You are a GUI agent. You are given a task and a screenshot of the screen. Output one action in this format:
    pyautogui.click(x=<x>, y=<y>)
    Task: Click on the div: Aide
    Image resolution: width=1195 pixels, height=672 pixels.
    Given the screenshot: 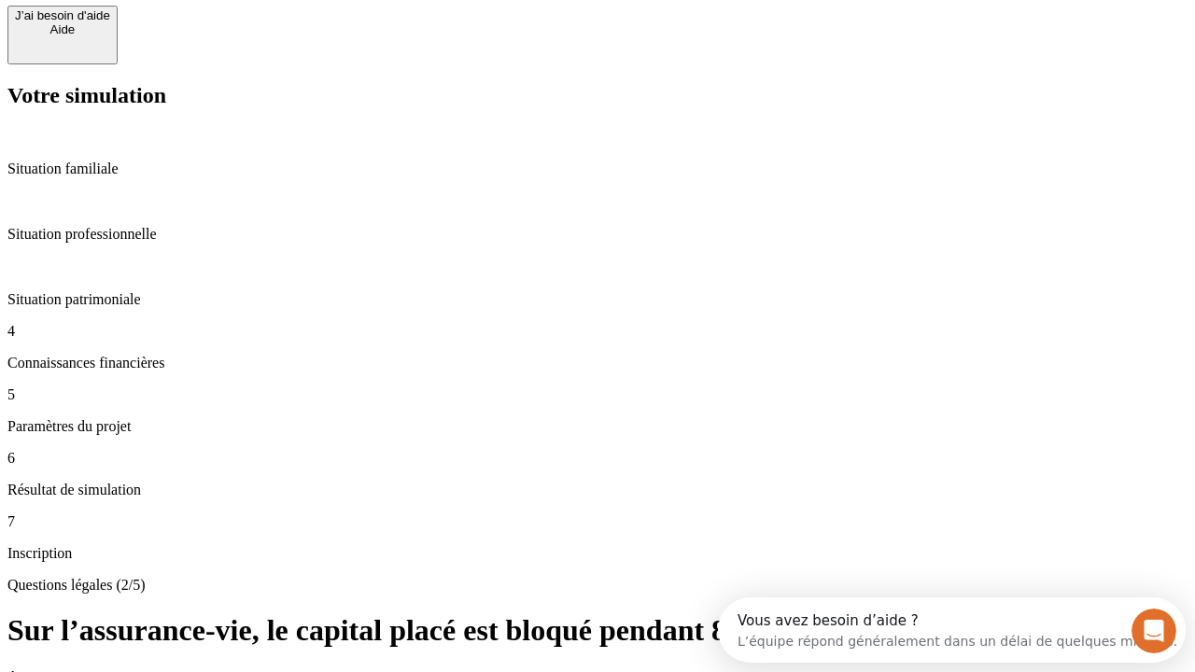 What is the action you would take?
    pyautogui.click(x=63, y=29)
    